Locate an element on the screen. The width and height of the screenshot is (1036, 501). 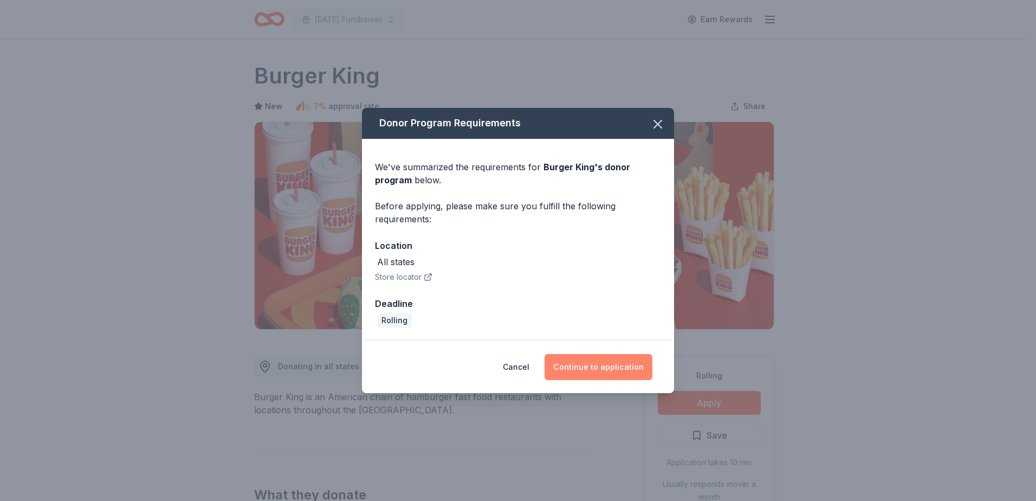
button: Store locator is located at coordinates (404, 277).